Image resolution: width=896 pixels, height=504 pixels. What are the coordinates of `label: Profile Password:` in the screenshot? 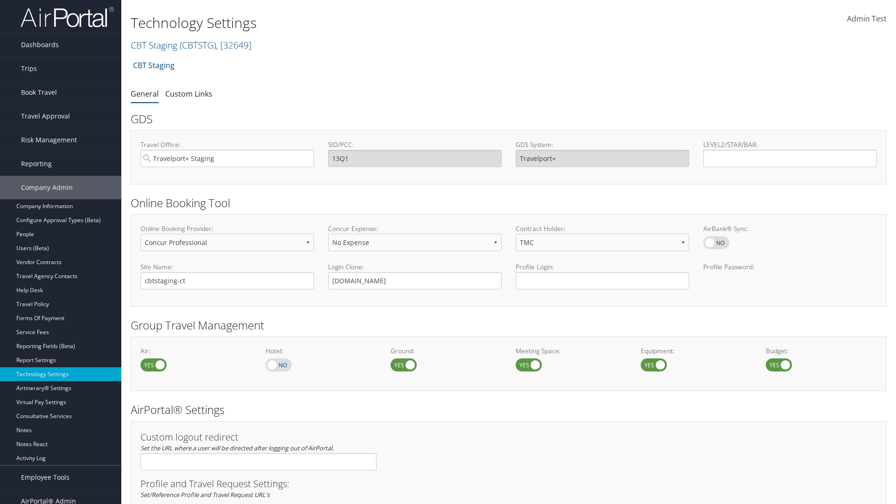 It's located at (790, 275).